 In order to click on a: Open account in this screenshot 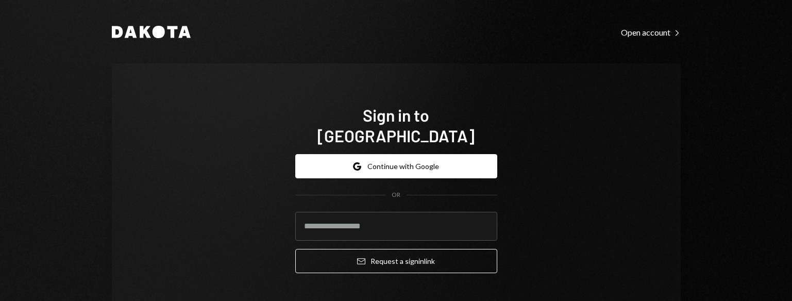, I will do `click(651, 32)`.